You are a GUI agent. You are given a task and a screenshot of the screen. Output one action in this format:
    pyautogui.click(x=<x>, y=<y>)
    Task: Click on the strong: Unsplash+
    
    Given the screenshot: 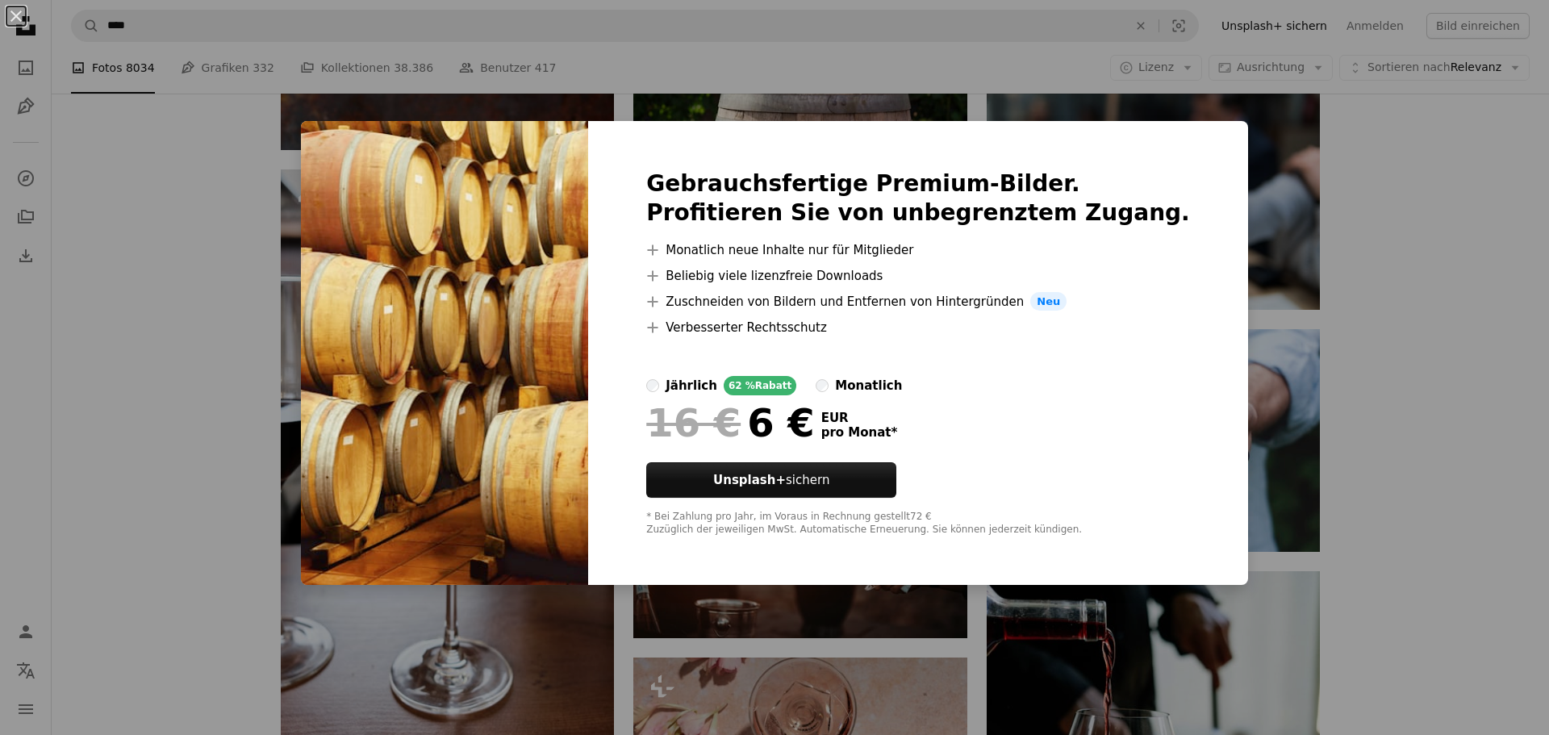 What is the action you would take?
    pyautogui.click(x=750, y=480)
    